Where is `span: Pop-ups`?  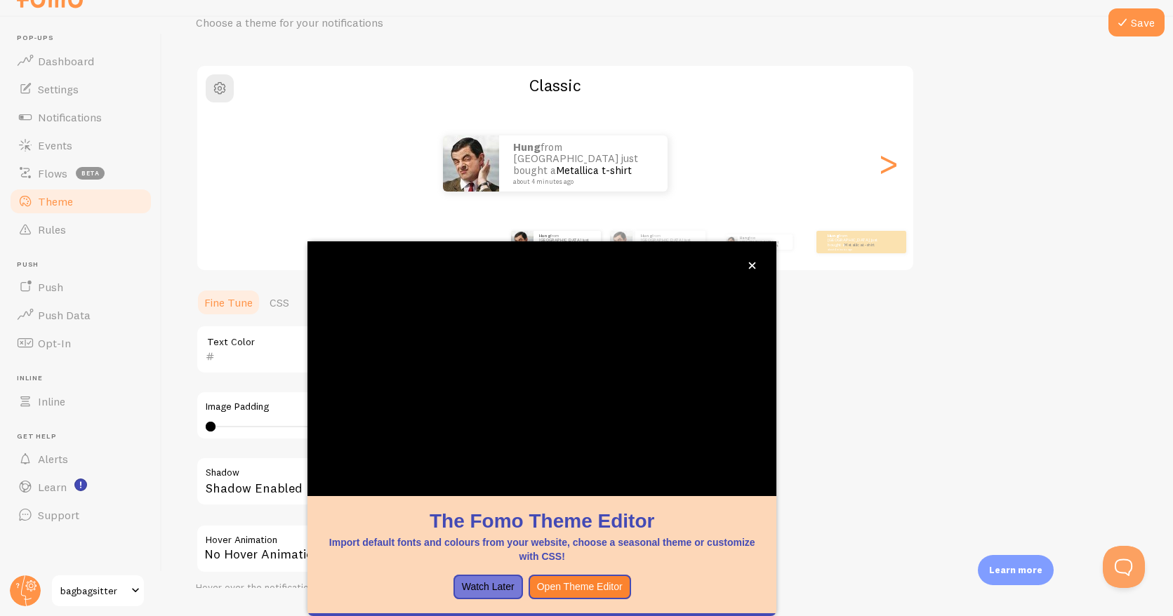
span: Pop-ups is located at coordinates (85, 38).